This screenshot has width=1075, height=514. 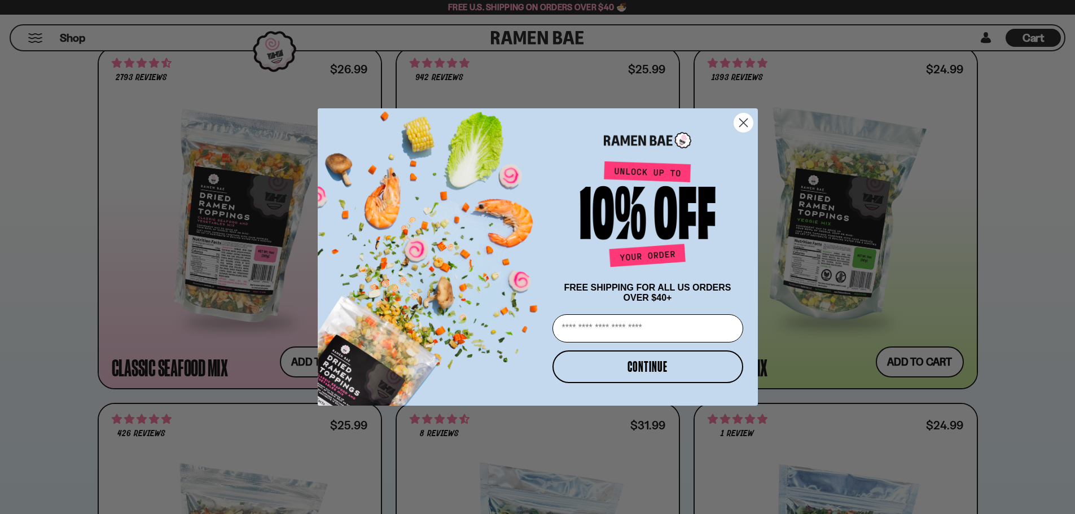 I want to click on img: ce7035ce-2e49-461c-ae4b-8ade7372f32c.png, so click(x=433, y=252).